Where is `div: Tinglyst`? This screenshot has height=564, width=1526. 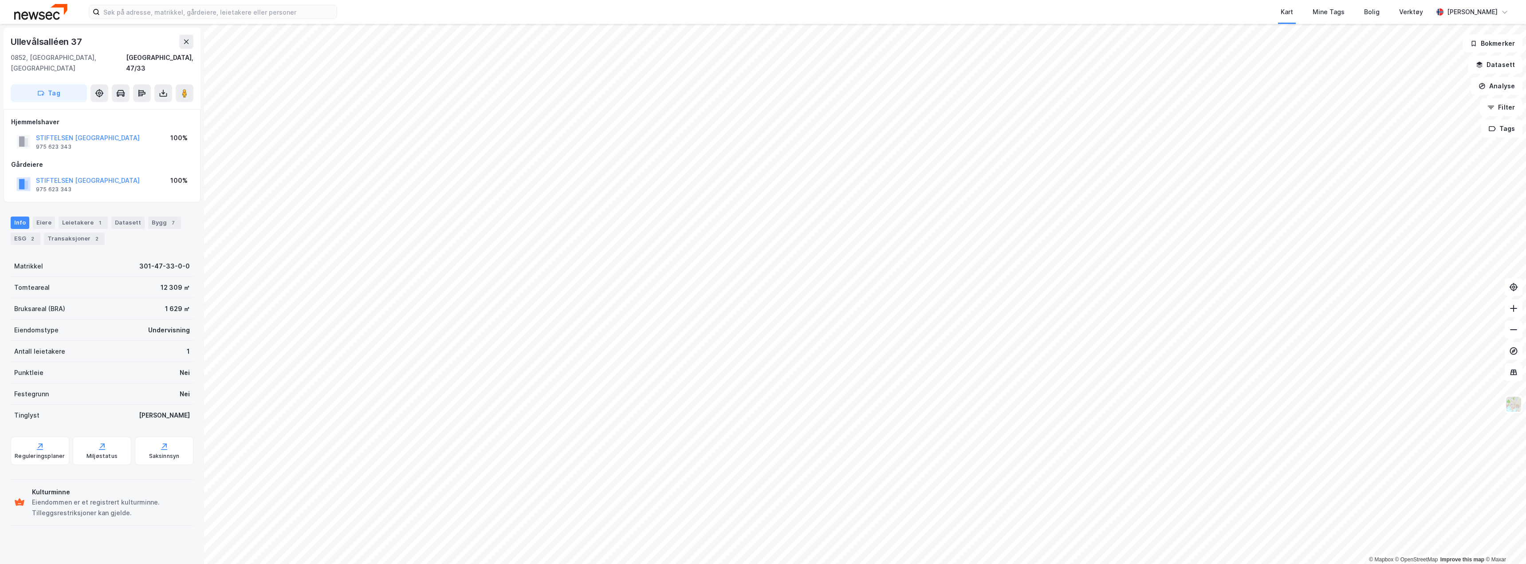
div: Tinglyst is located at coordinates (27, 415).